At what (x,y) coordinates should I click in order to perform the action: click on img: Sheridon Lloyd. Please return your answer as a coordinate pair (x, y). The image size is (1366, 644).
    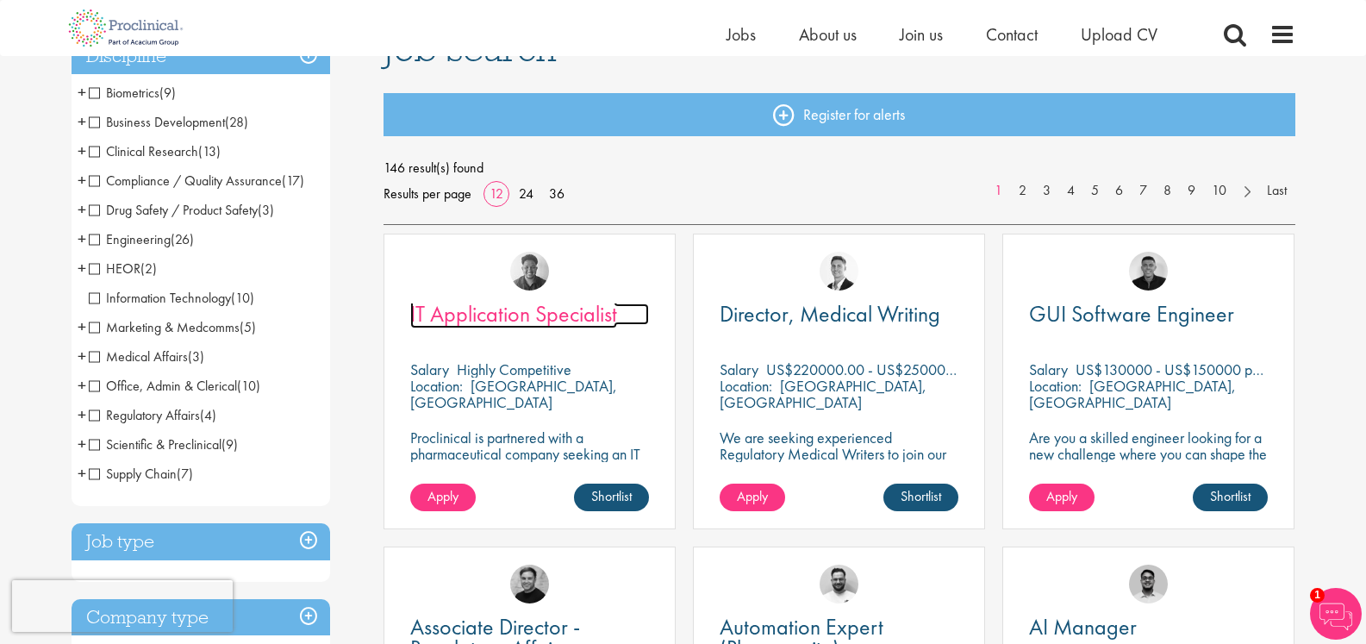
    Looking at the image, I should click on (529, 271).